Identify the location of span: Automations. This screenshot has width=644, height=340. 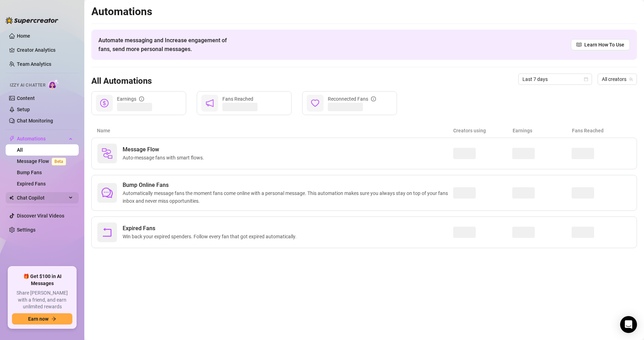
(42, 139).